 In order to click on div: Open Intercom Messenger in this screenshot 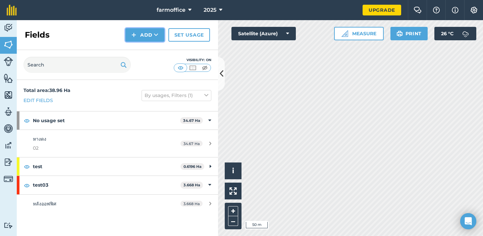, I will do `click(468, 221)`.